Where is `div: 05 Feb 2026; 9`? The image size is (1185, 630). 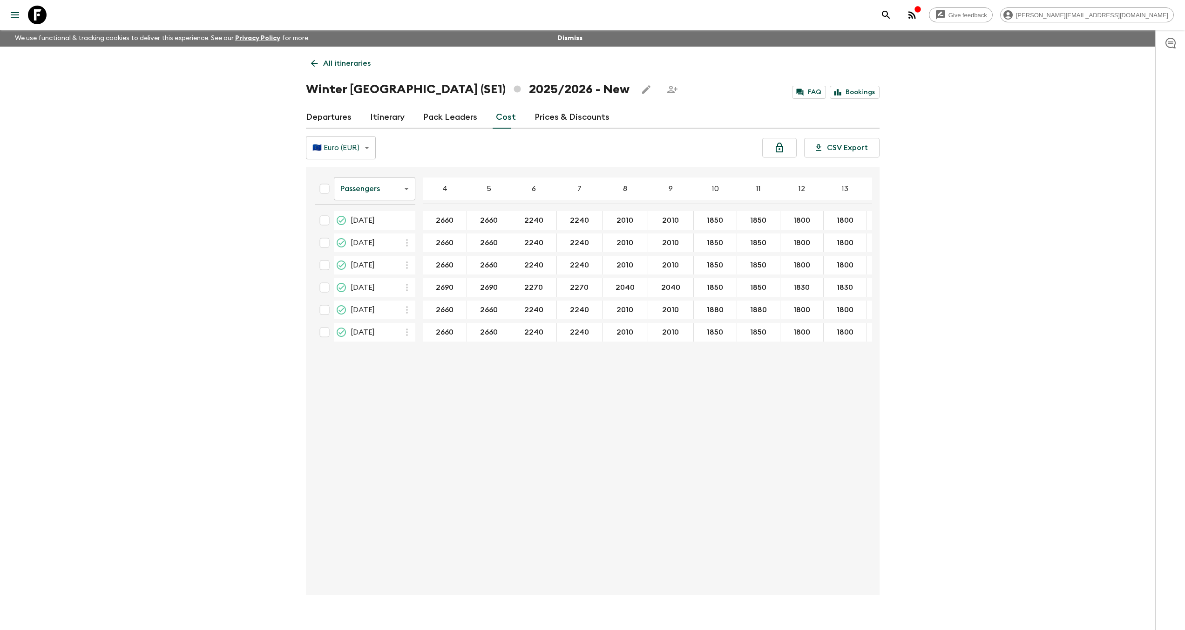
div: 05 Feb 2026; 9 is located at coordinates (671, 332).